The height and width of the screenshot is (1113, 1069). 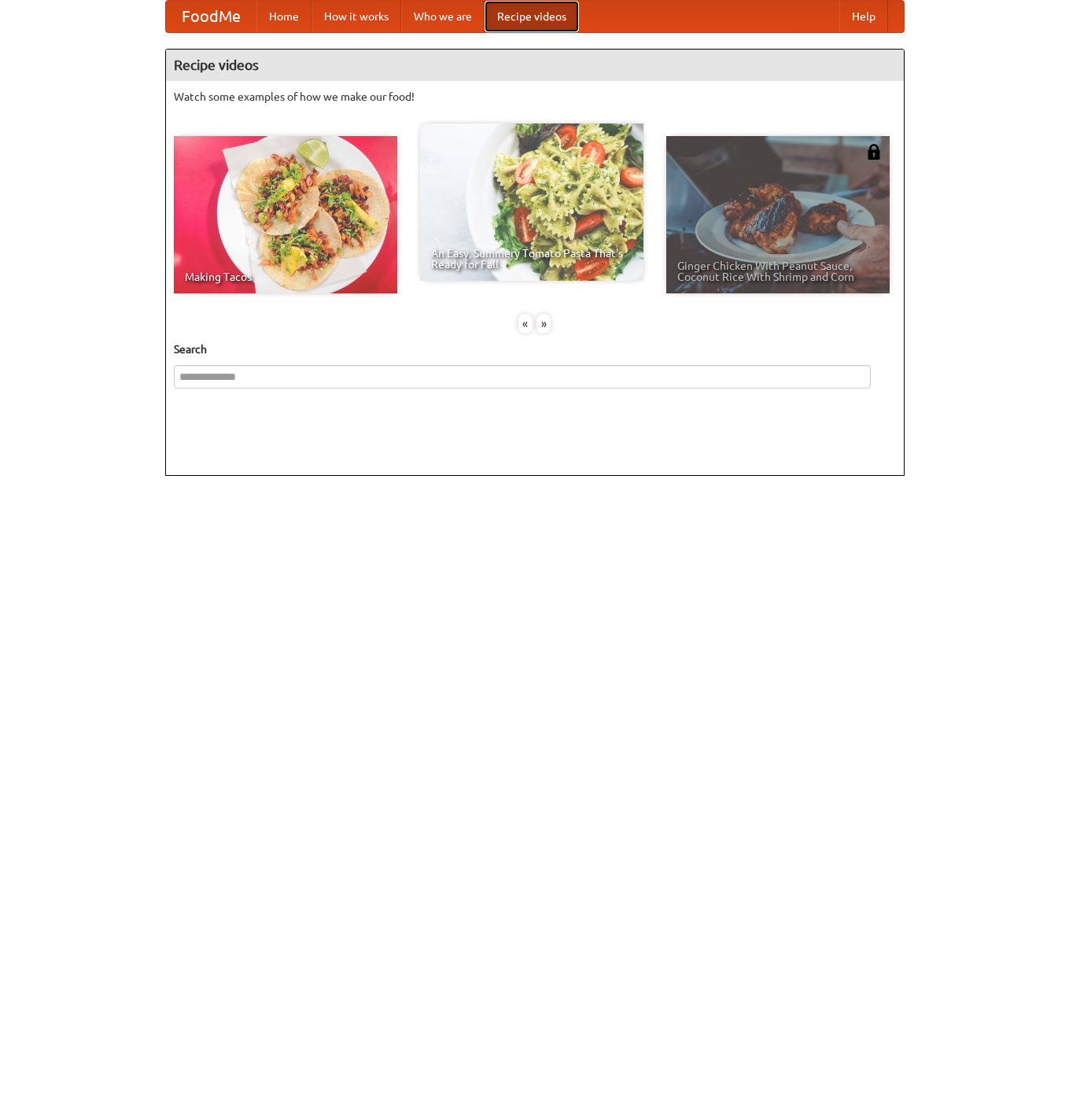 I want to click on a: An Easy, Summery Tomato Pasta That's Ready for Fall, so click(x=532, y=202).